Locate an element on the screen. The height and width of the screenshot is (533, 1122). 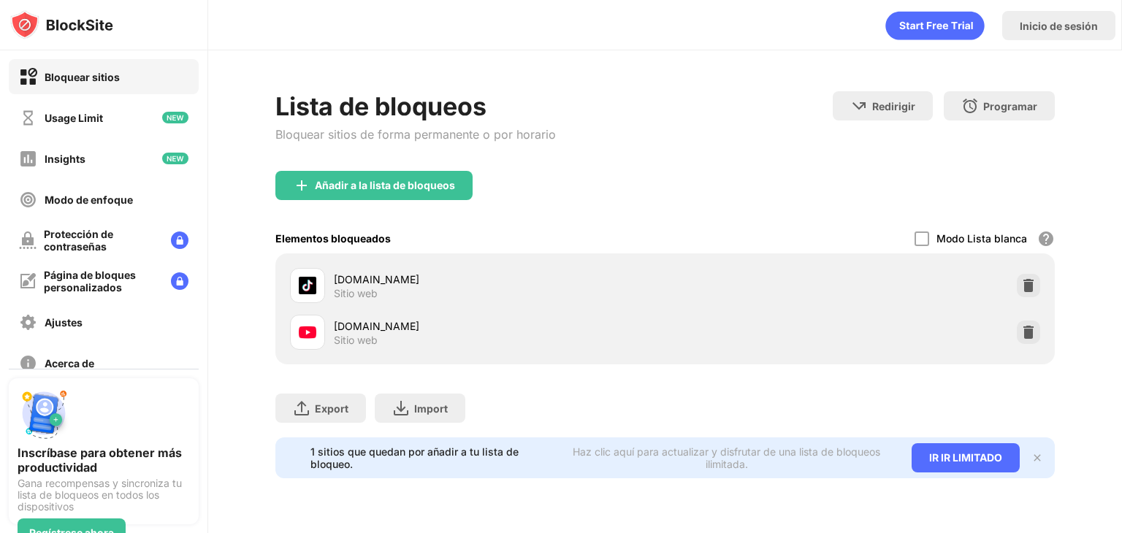
div: Protección de contraseñas is located at coordinates (102, 240).